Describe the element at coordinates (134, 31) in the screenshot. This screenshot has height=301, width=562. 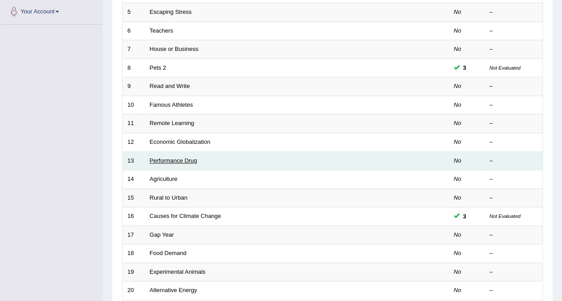
I see `td: 6` at that location.